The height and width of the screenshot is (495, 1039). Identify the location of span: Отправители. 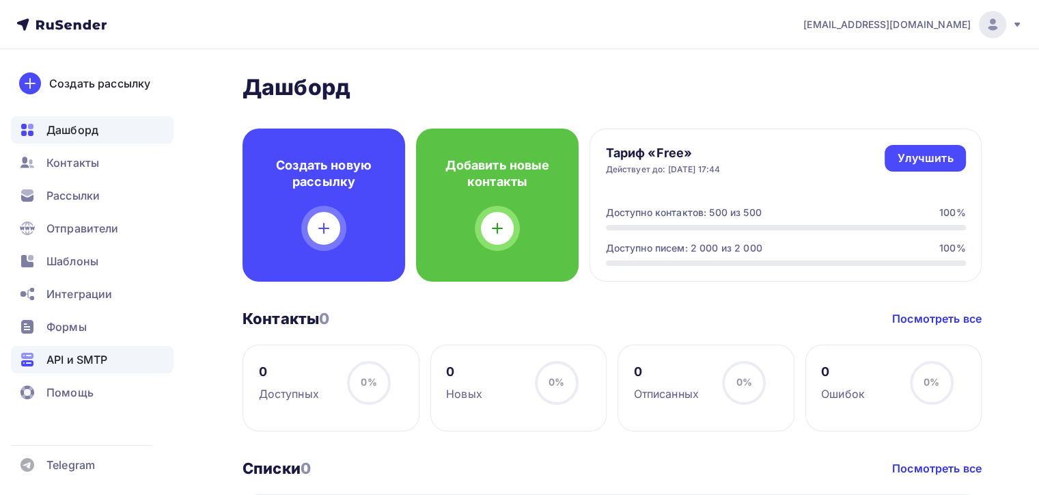
(83, 228).